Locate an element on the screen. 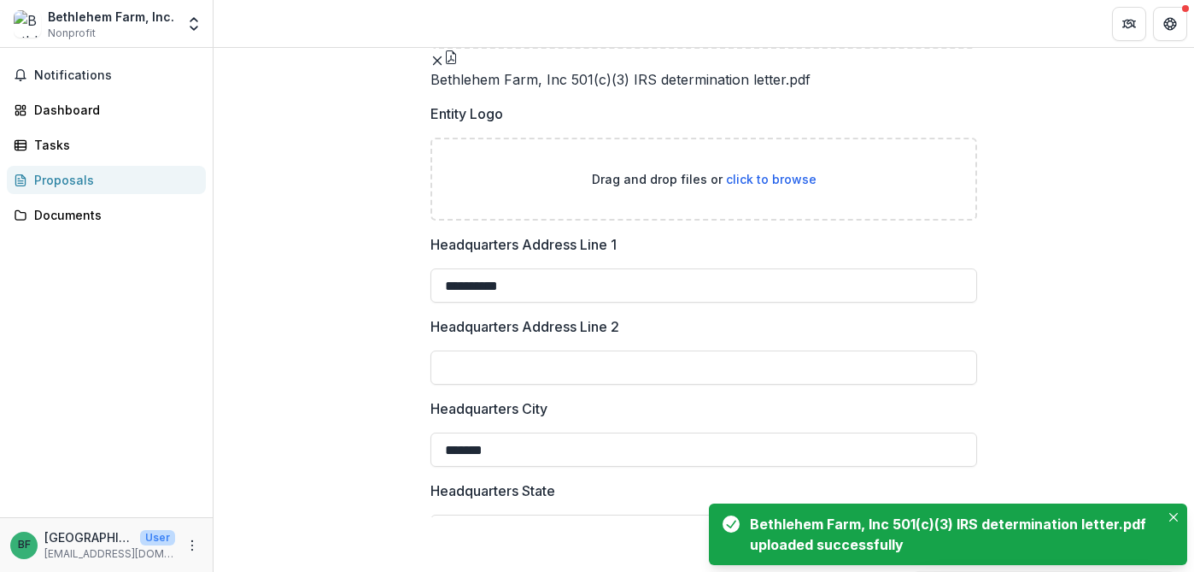 The height and width of the screenshot is (572, 1194). div: Tasks is located at coordinates (113, 144).